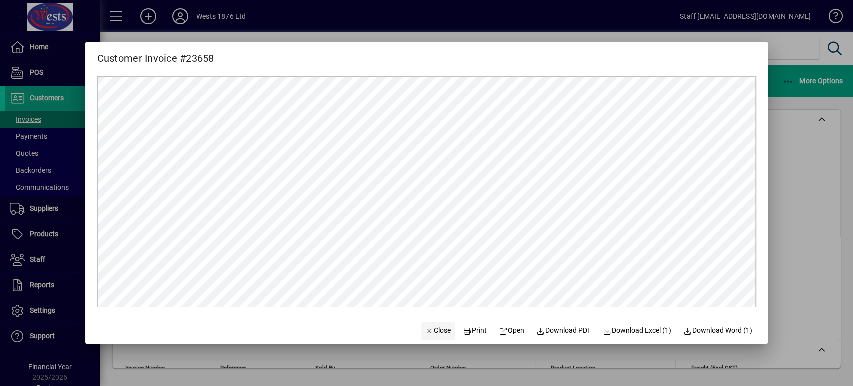 The height and width of the screenshot is (386, 853). What do you see at coordinates (438, 331) in the screenshot?
I see `button: Close` at bounding box center [438, 331].